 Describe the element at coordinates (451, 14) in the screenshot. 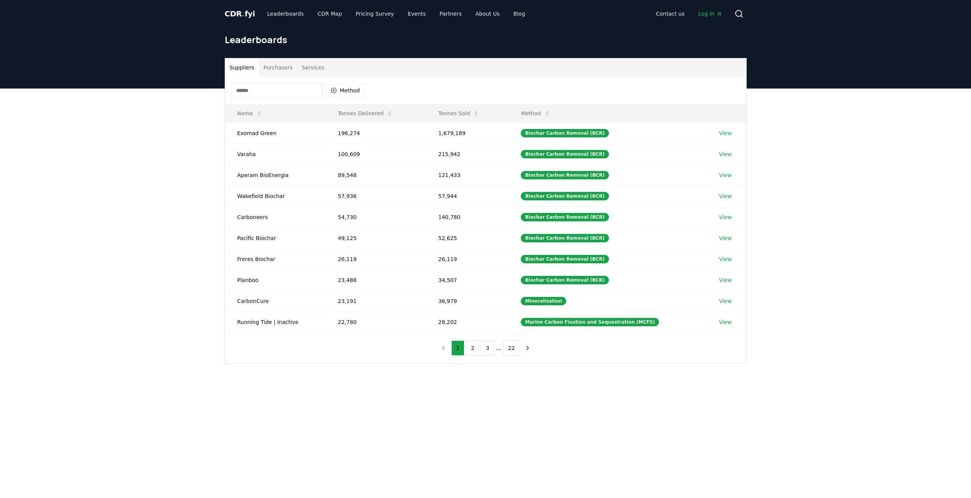

I see `a: Partners` at that location.